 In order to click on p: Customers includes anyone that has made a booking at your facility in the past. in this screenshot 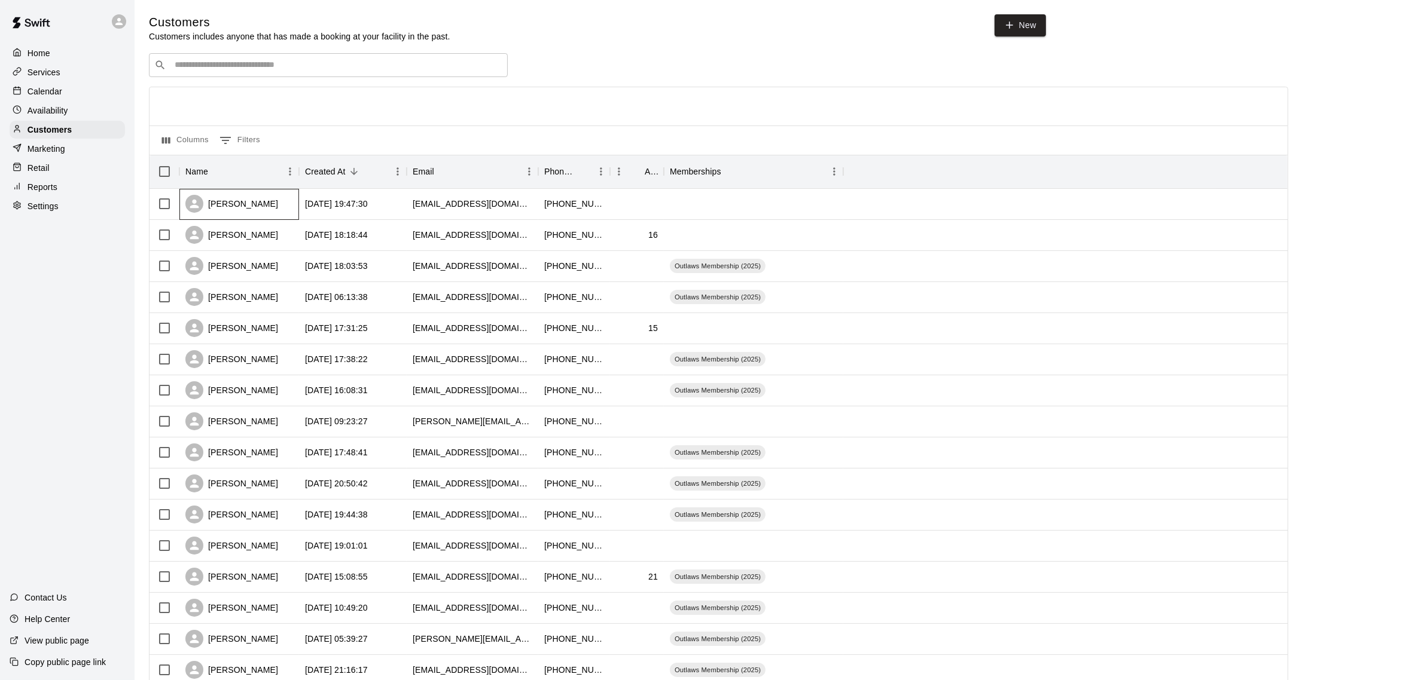, I will do `click(300, 36)`.